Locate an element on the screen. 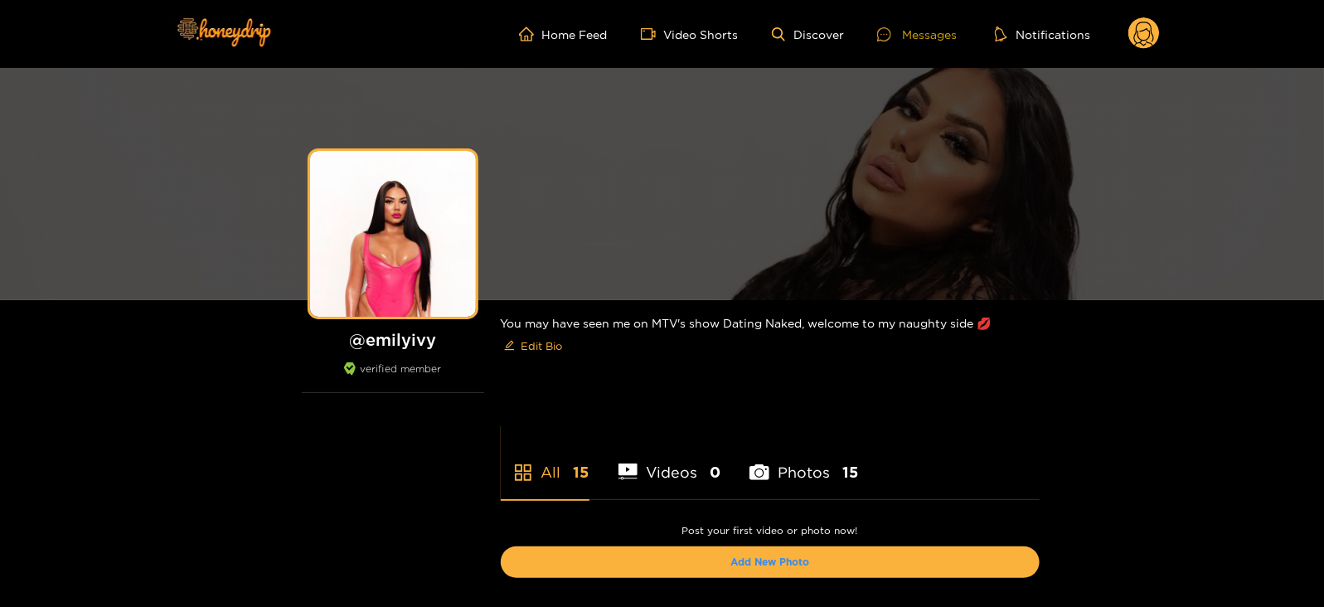 The image size is (1324, 607). span: appstore is located at coordinates (523, 473).